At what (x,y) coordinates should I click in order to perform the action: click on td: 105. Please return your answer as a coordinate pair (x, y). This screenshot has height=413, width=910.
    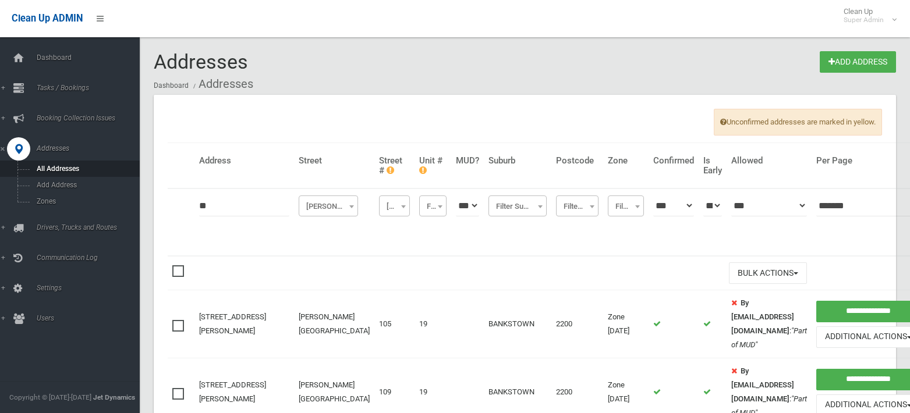
    Looking at the image, I should click on (394, 324).